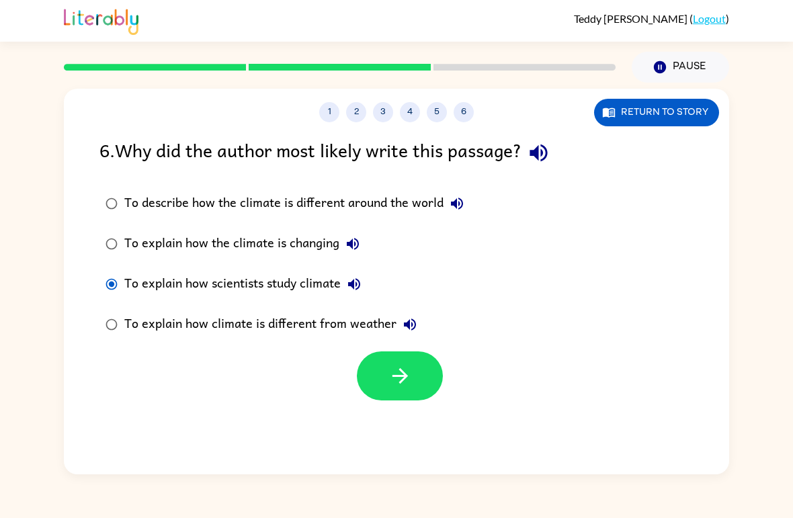 This screenshot has height=518, width=793. Describe the element at coordinates (680, 67) in the screenshot. I see `button: Pause` at that location.